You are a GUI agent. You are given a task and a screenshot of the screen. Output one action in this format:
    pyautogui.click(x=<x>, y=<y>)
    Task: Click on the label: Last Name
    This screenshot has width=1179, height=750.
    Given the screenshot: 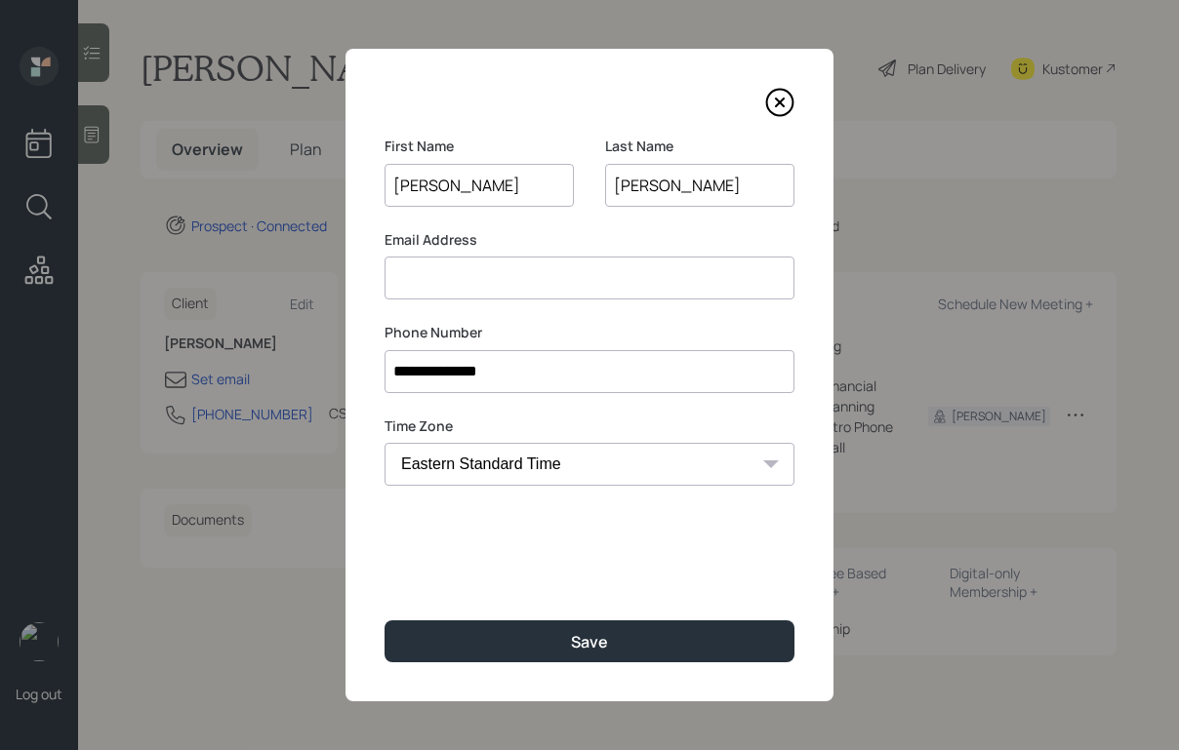 What is the action you would take?
    pyautogui.click(x=700, y=146)
    